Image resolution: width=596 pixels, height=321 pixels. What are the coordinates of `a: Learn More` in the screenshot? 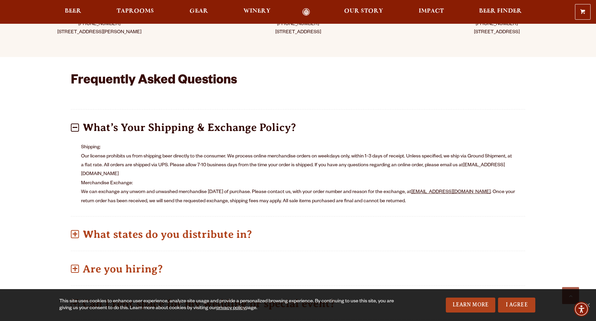 It's located at (471, 305).